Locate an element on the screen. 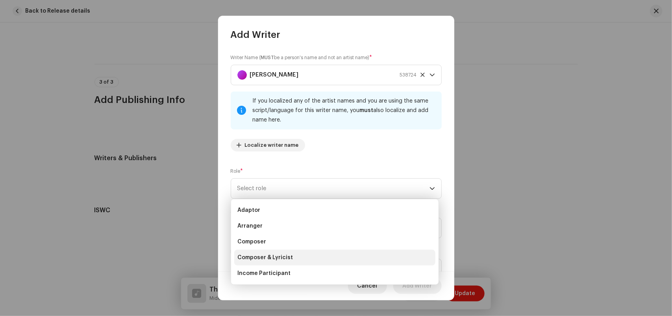  li: Composer is located at coordinates (335, 241).